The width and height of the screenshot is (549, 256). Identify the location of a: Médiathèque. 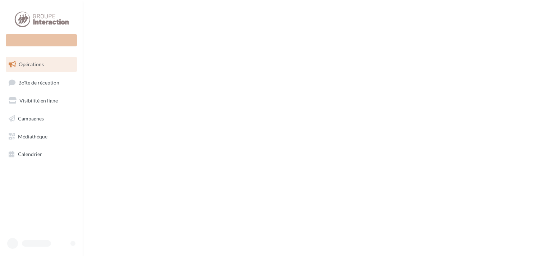
(41, 137).